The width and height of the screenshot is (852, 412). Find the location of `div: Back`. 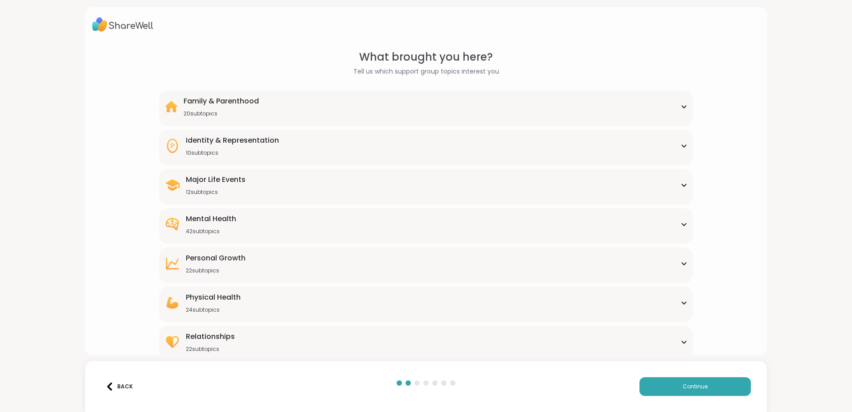

div: Back is located at coordinates (119, 386).